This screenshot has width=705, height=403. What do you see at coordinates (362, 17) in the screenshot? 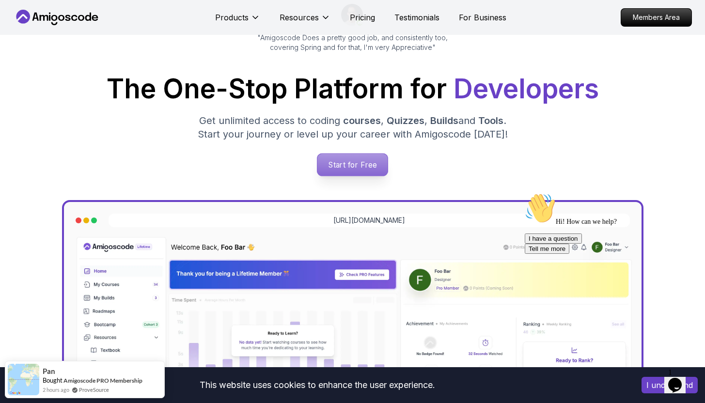
I see `p: Pricing` at bounding box center [362, 17].